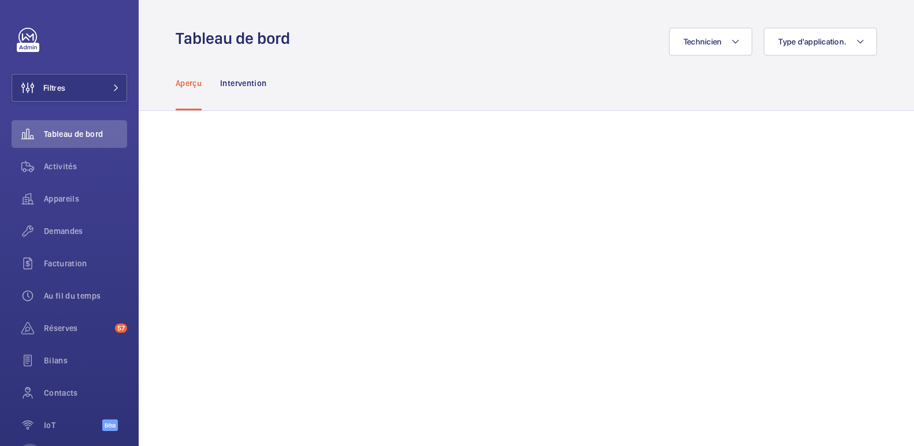 This screenshot has width=914, height=446. What do you see at coordinates (50, 425) in the screenshot?
I see `font: IoT` at bounding box center [50, 425].